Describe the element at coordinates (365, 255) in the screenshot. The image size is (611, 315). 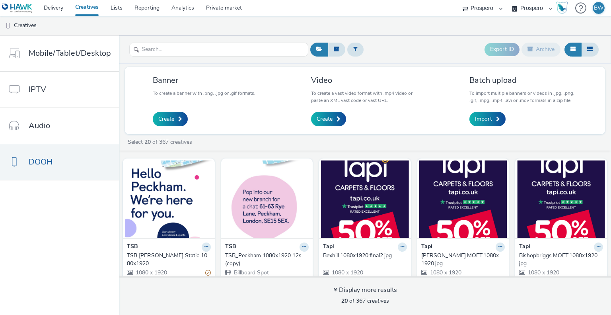
I see `a: Bexhill.1080x1920.final2.jpg` at that location.